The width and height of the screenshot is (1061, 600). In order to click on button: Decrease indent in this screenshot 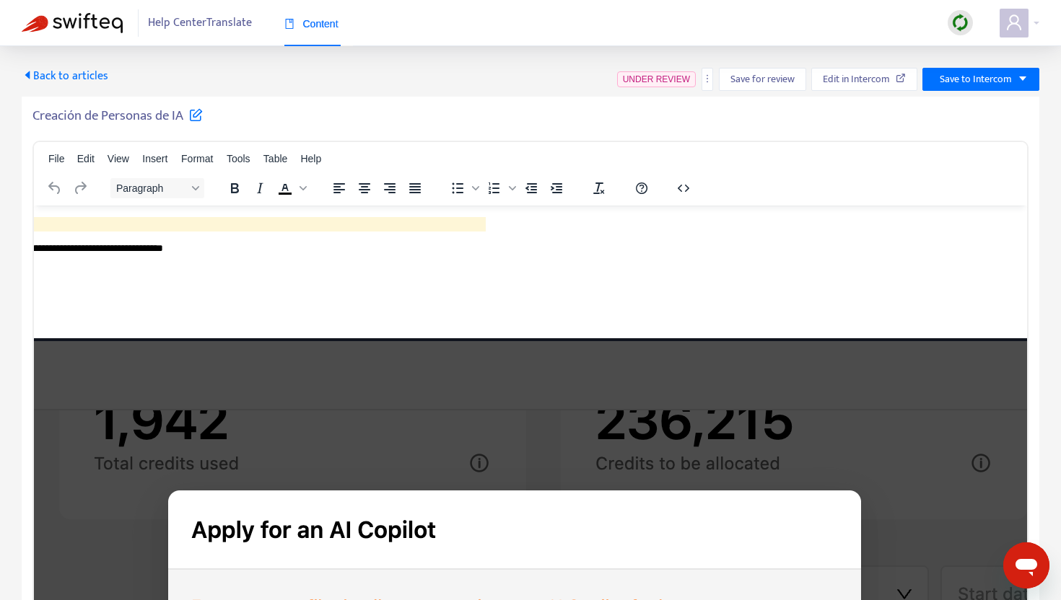, I will do `click(531, 188)`.